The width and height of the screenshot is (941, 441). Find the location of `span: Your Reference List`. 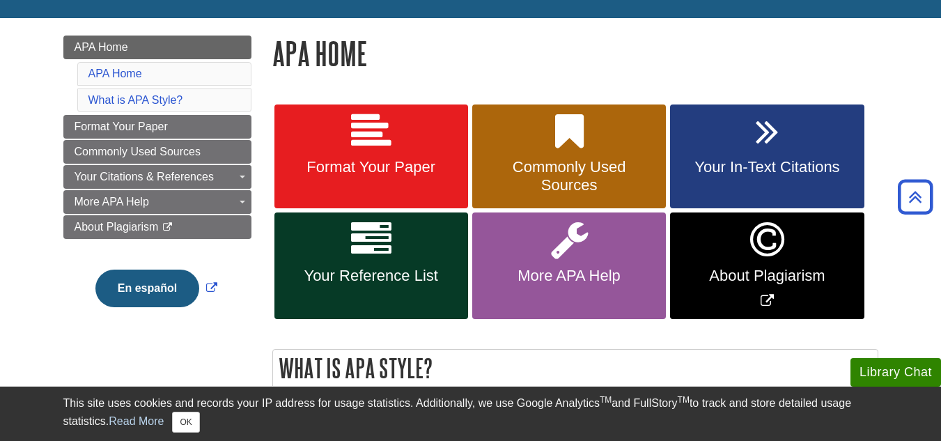

span: Your Reference List is located at coordinates (371, 276).